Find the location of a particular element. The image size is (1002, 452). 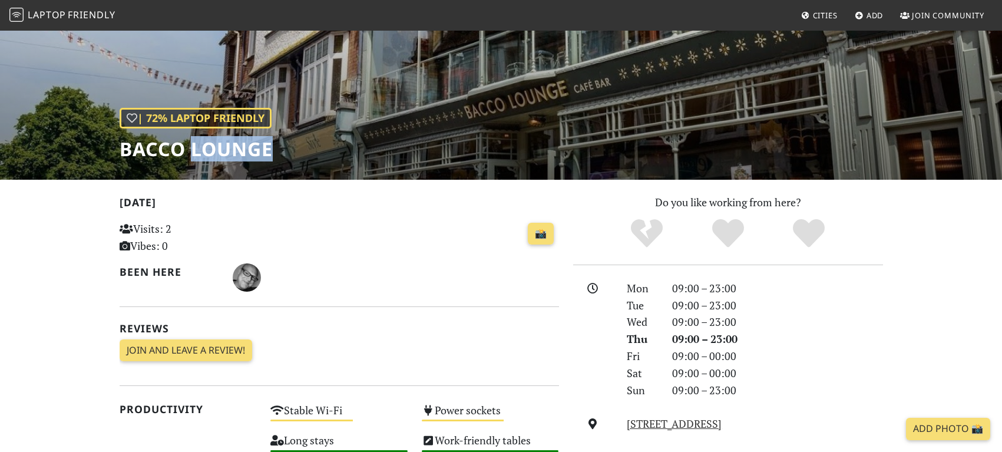

span: Cities is located at coordinates (825, 15).